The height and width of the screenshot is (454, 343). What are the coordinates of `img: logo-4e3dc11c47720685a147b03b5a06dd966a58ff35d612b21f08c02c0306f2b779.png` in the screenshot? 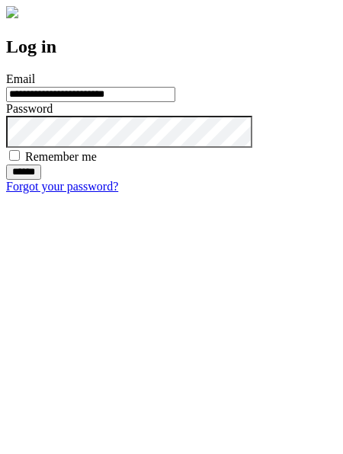 It's located at (12, 12).